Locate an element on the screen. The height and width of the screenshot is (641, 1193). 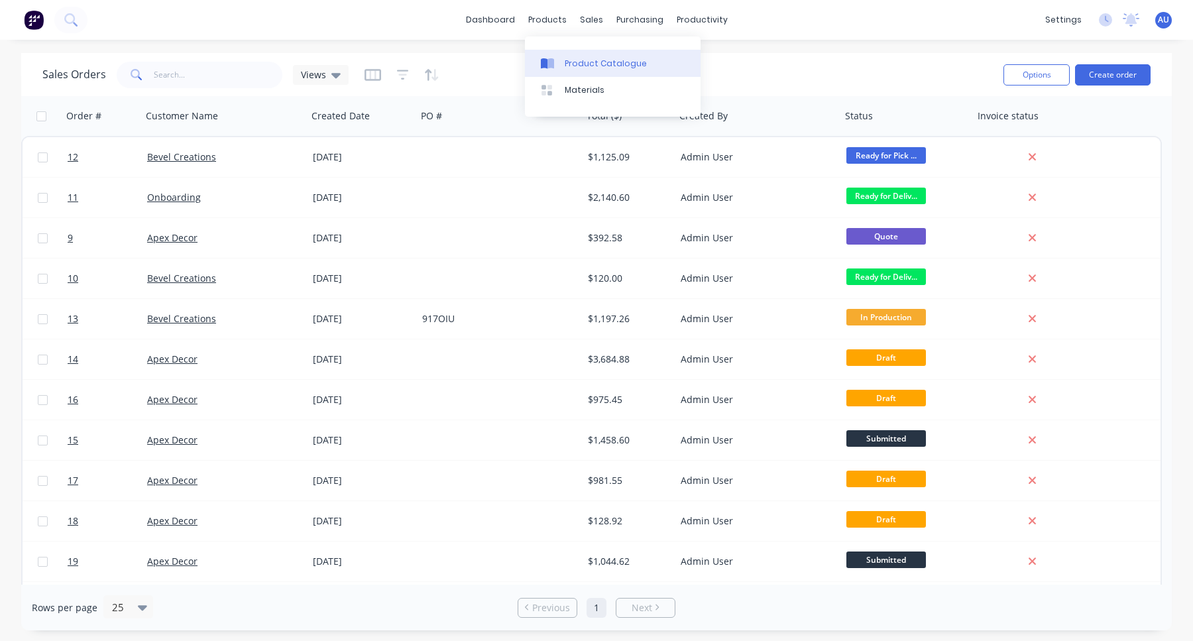
div: $128.92 is located at coordinates (627, 521).